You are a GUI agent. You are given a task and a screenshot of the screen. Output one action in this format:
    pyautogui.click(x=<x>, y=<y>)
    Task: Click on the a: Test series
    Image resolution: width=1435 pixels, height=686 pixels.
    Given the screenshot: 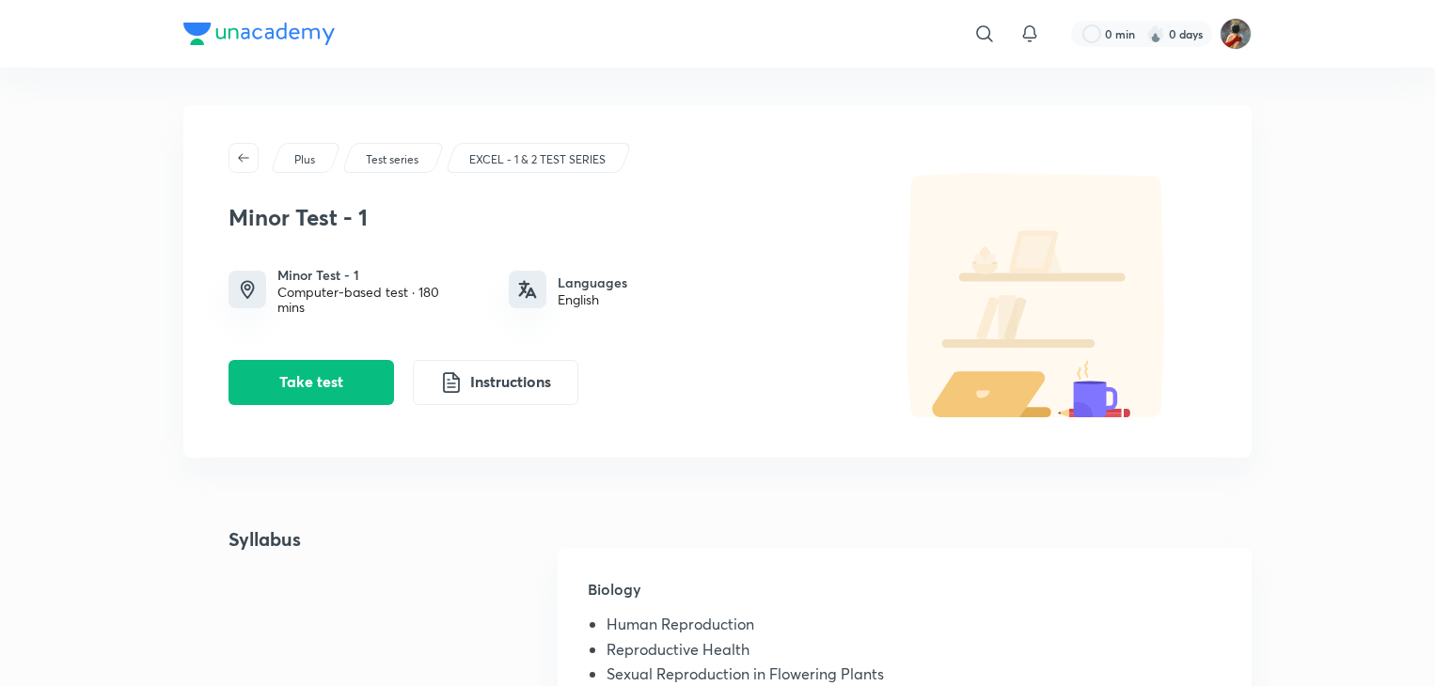 What is the action you would take?
    pyautogui.click(x=392, y=160)
    